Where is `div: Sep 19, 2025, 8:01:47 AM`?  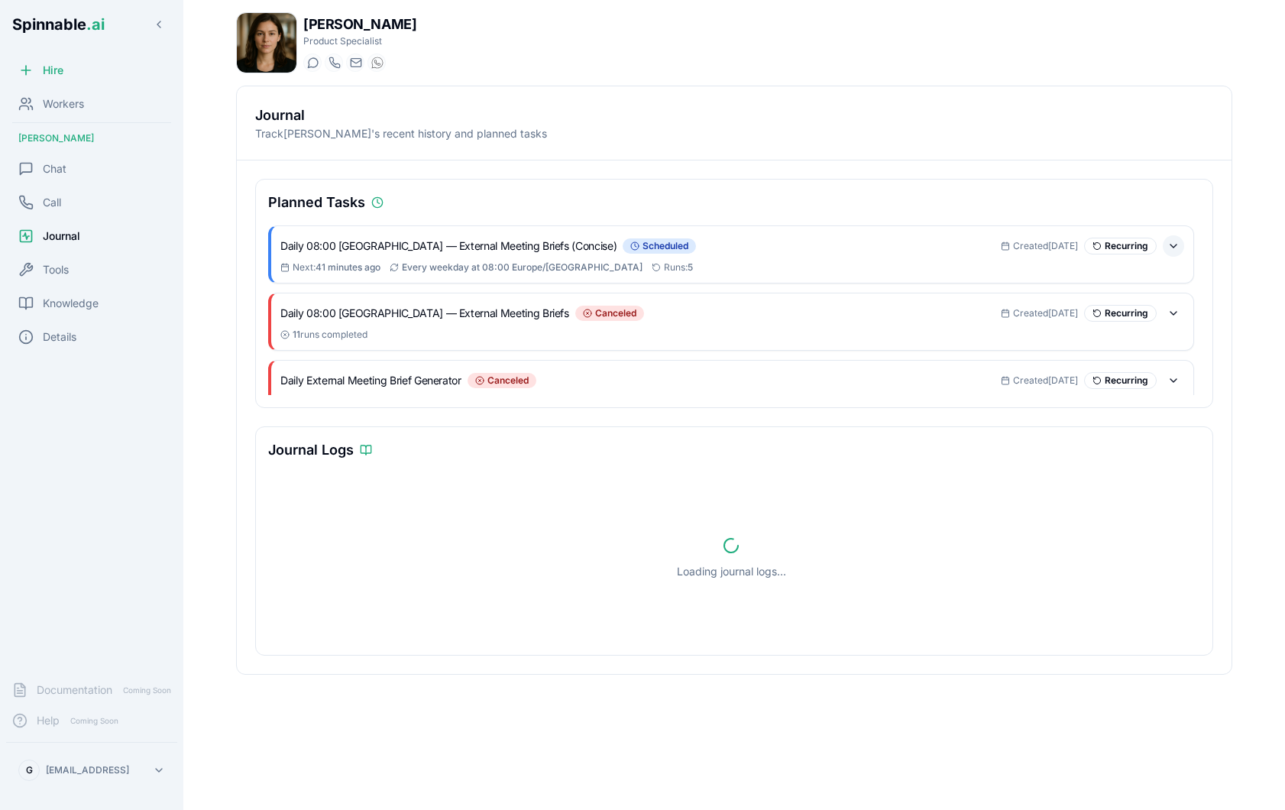
div: Sep 19, 2025, 8:01:47 AM is located at coordinates (1039, 313).